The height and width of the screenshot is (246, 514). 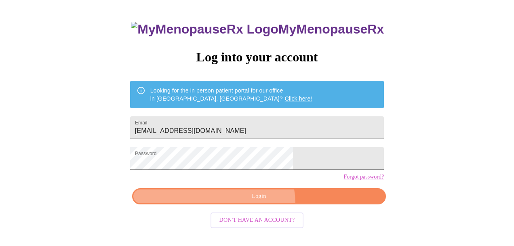 What do you see at coordinates (299, 99) in the screenshot?
I see `a: Click here!` at bounding box center [299, 99].